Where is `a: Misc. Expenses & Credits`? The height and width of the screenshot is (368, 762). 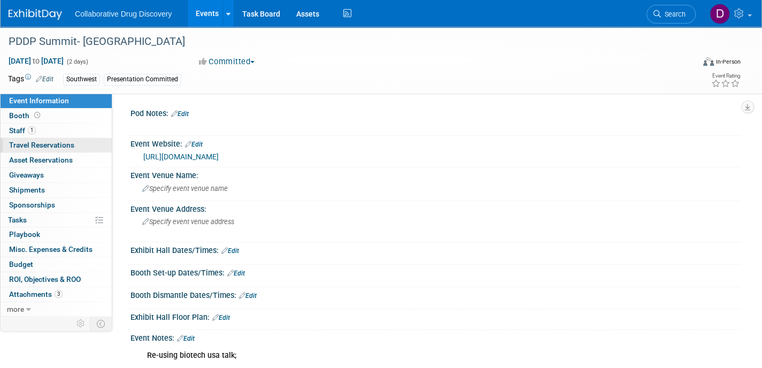
a: Misc. Expenses & Credits is located at coordinates (56, 249).